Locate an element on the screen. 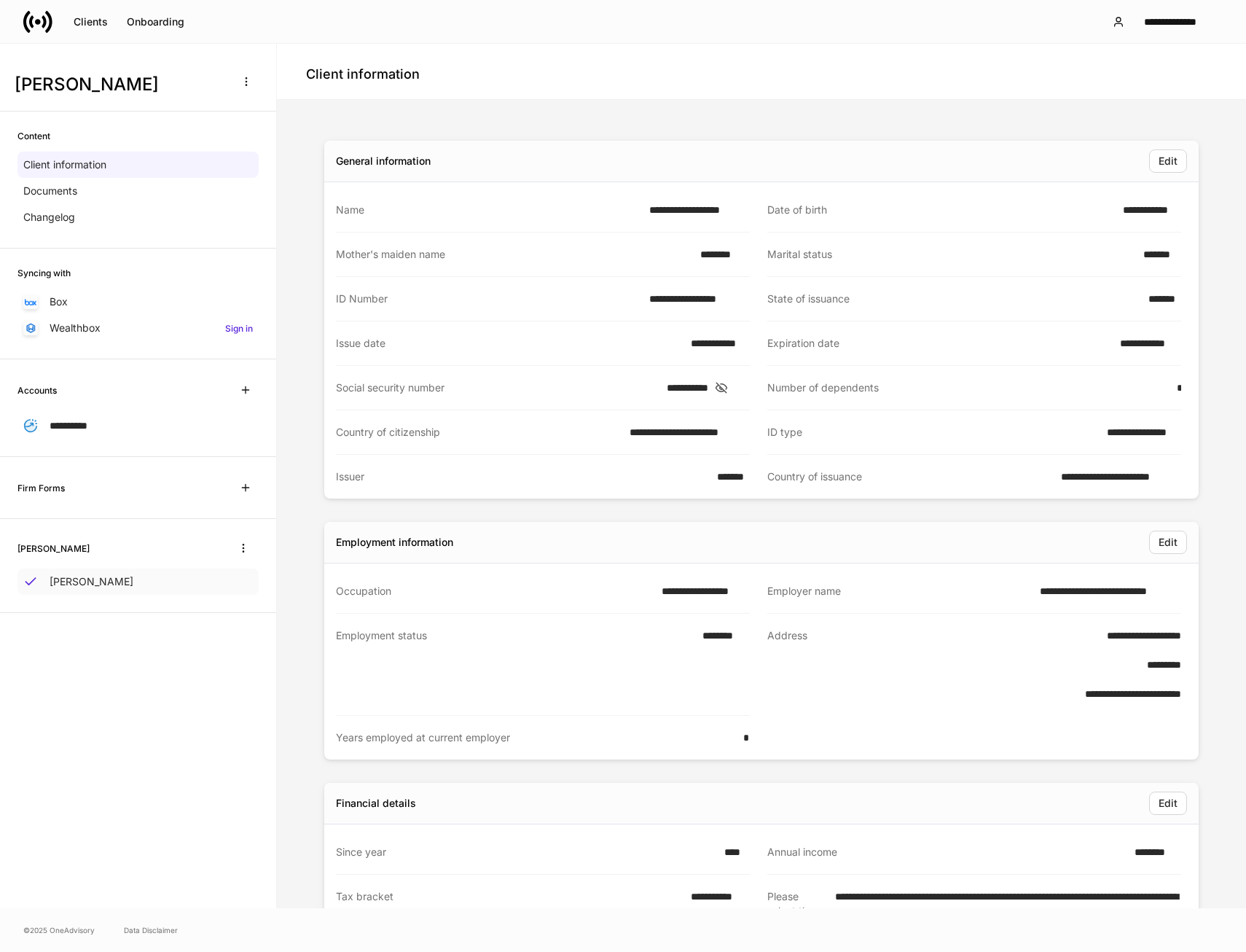 This screenshot has width=1246, height=952. a: Box is located at coordinates (138, 302).